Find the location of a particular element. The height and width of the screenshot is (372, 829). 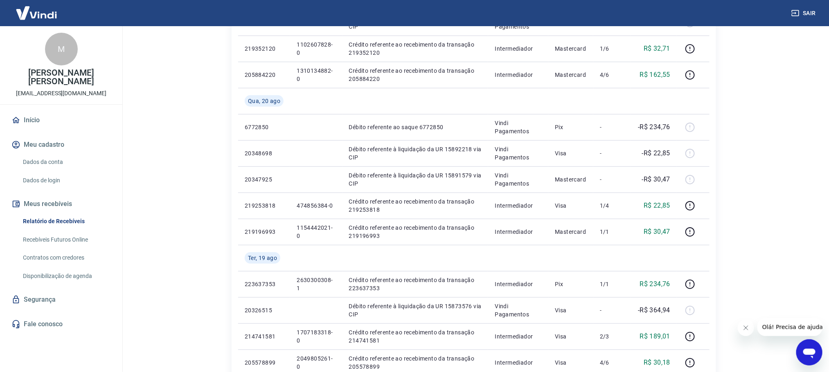

p: 1102607828-0 is located at coordinates (316, 49).